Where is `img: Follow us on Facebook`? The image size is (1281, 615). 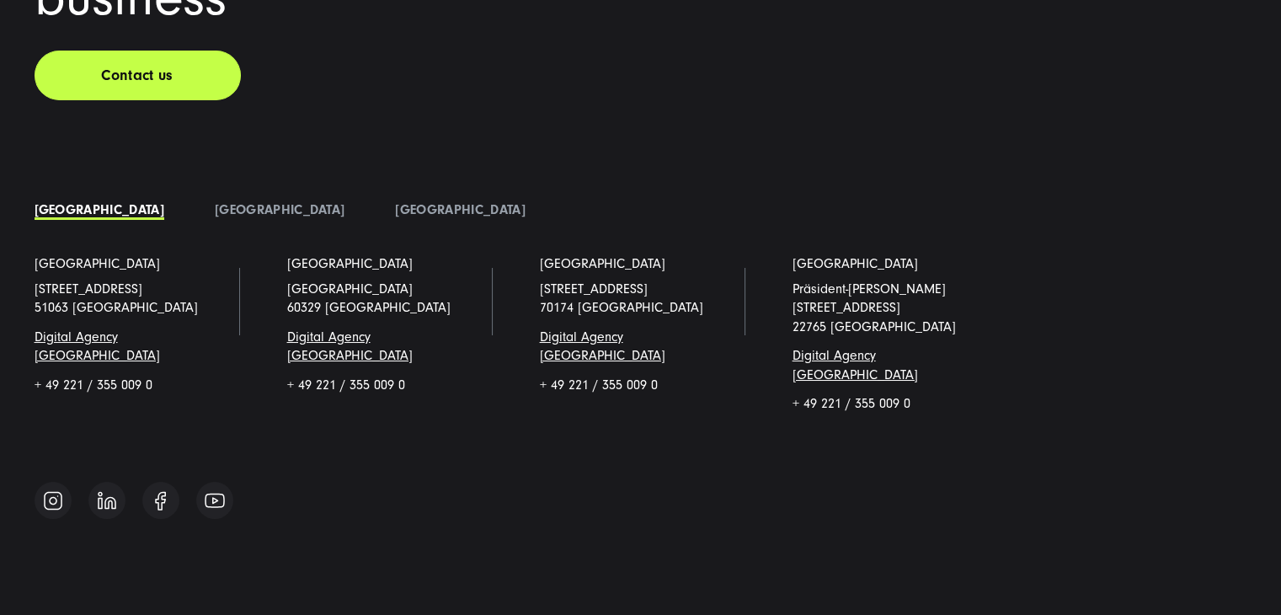
img: Follow us on Facebook is located at coordinates (160, 500).